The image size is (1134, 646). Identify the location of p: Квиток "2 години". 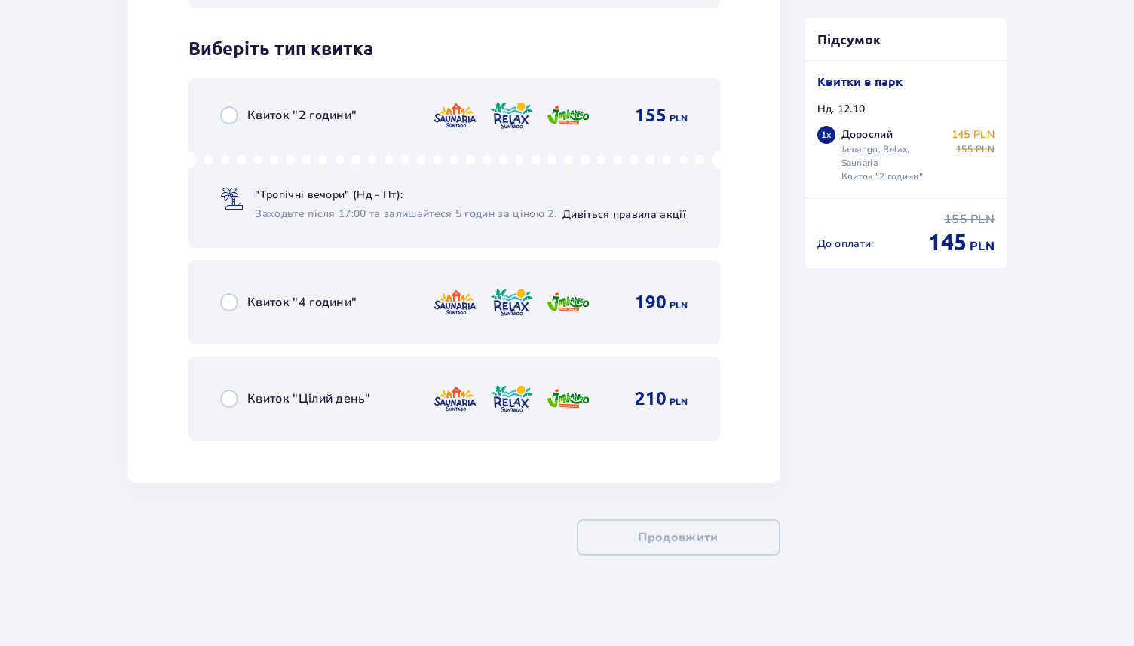
(882, 176).